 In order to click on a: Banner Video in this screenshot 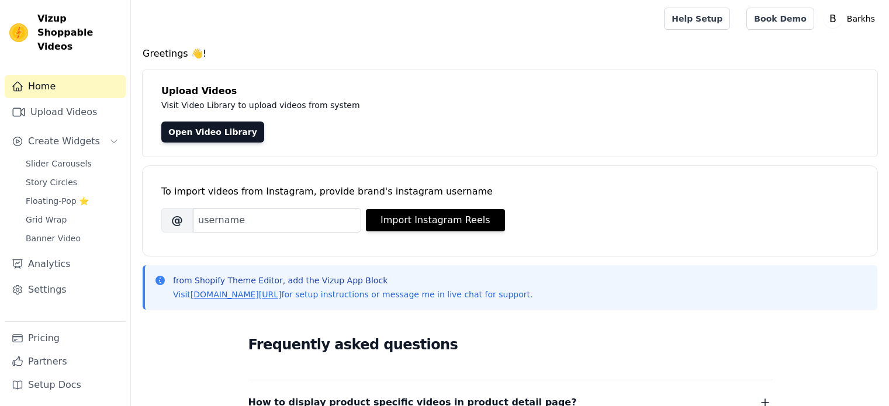, I will do `click(72, 239)`.